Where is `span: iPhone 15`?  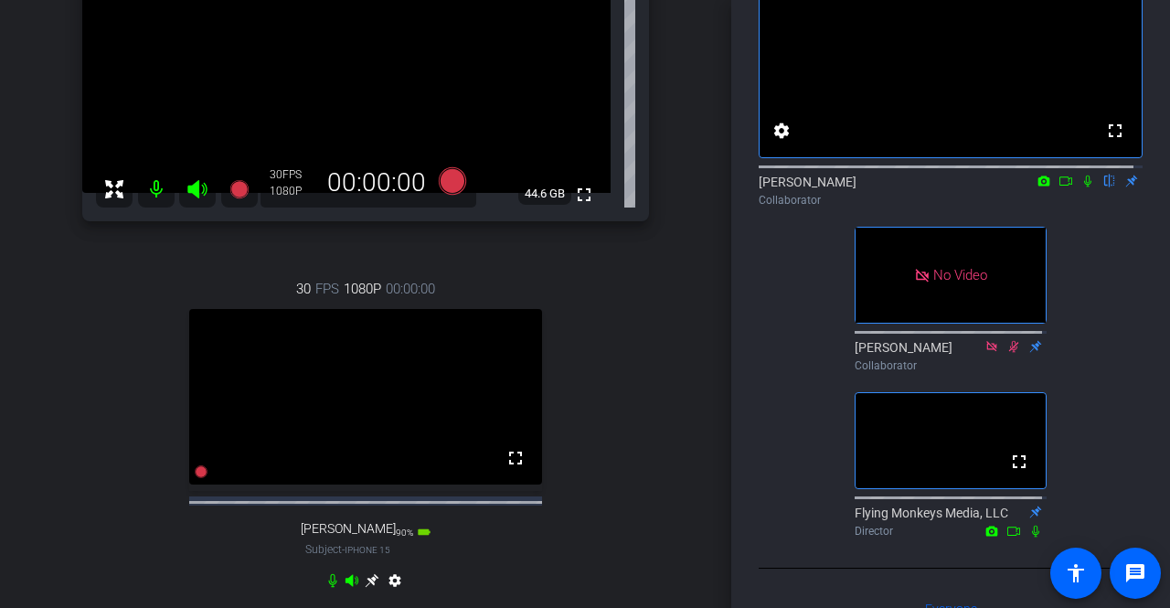
span: iPhone 15 is located at coordinates (368, 549).